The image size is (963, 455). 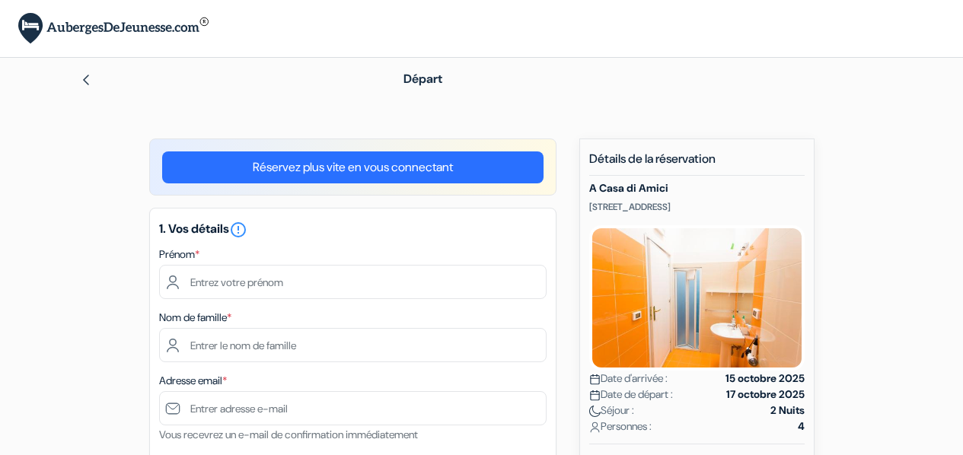 I want to click on img: user_icon.svg, so click(x=594, y=427).